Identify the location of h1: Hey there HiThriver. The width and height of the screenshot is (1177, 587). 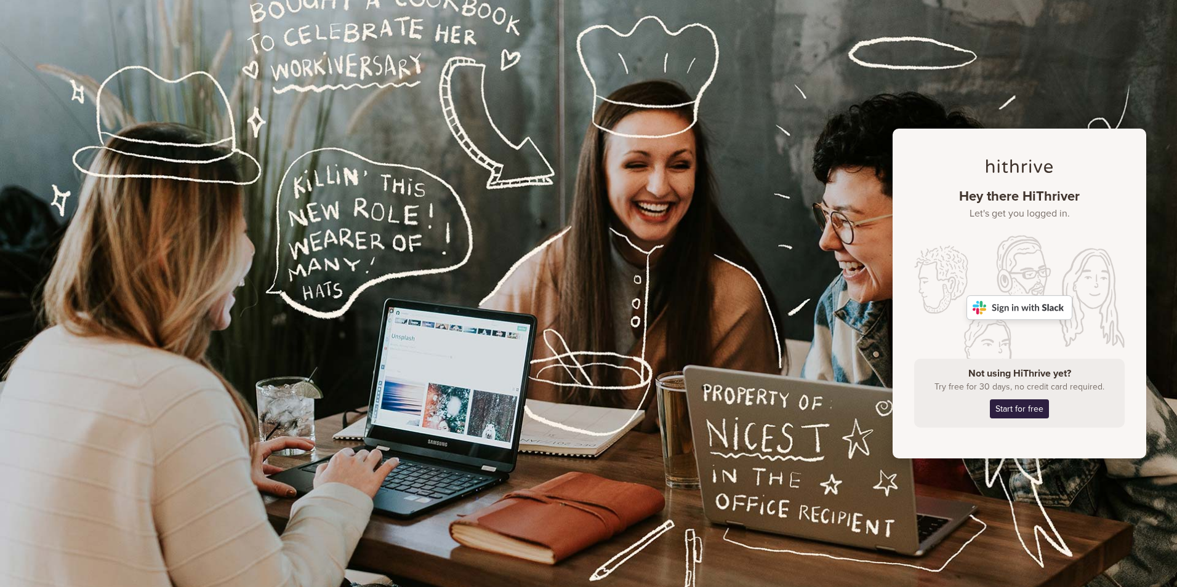
(1020, 204).